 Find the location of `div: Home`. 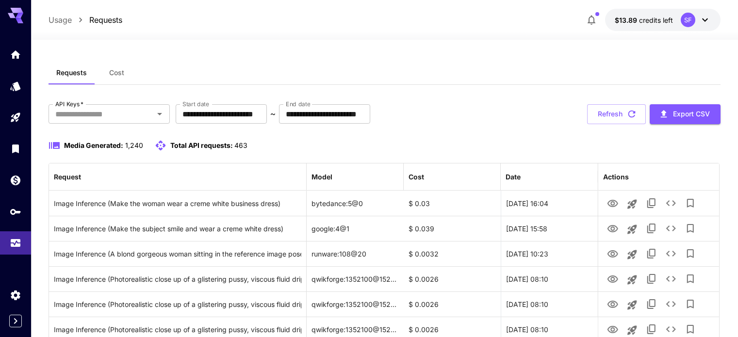

div: Home is located at coordinates (16, 54).